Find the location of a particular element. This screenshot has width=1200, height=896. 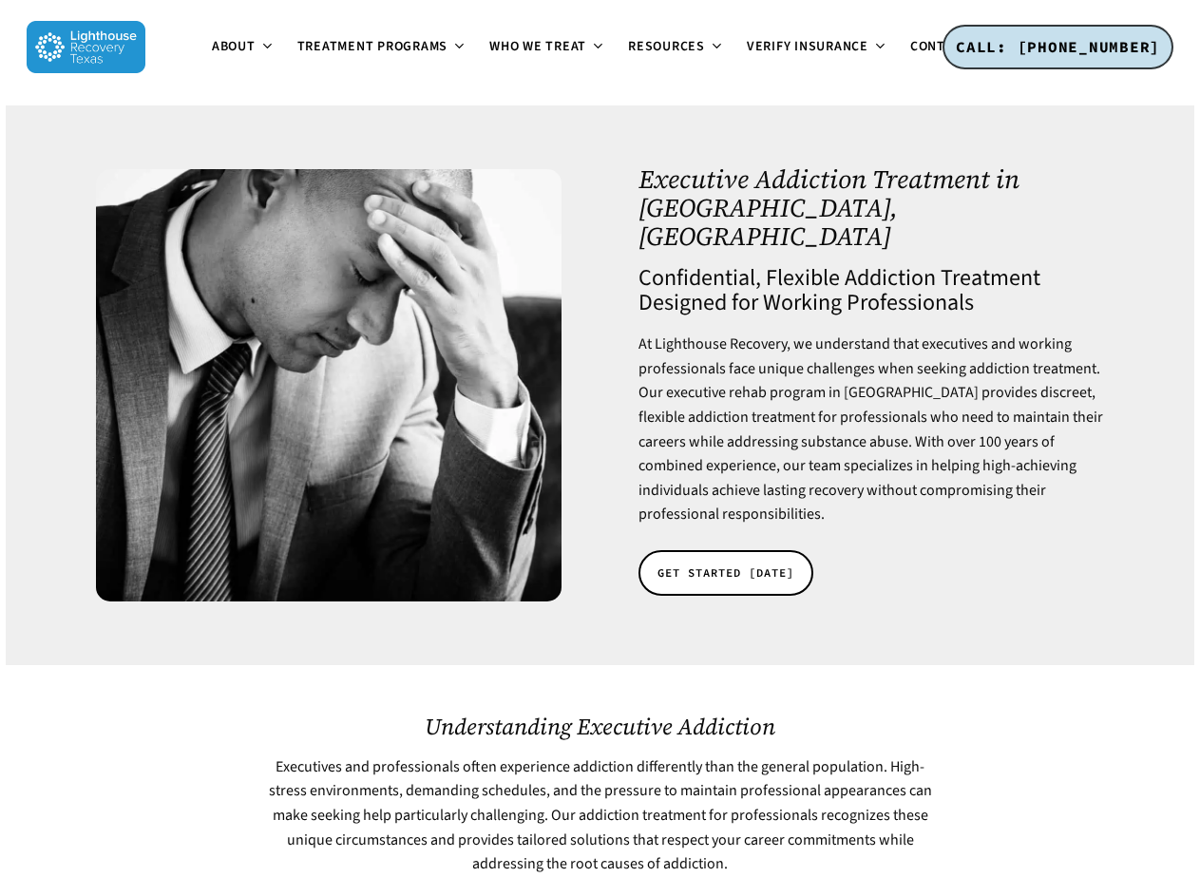

h4: Confidential, Flexible Addiction Treatment Designed for Working Professionals is located at coordinates (871, 291).